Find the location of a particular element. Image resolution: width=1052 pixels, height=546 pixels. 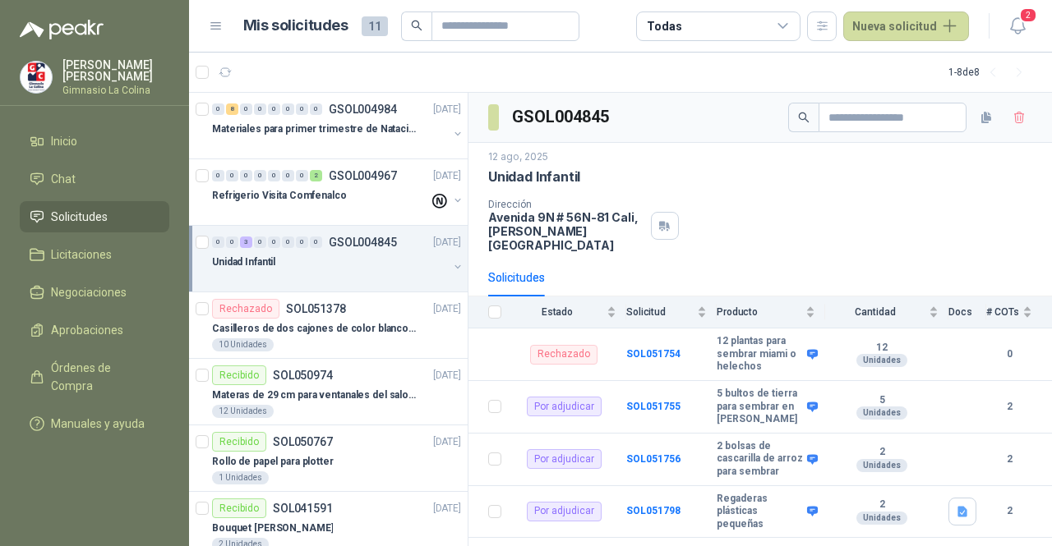

th: Estado is located at coordinates (569, 312).